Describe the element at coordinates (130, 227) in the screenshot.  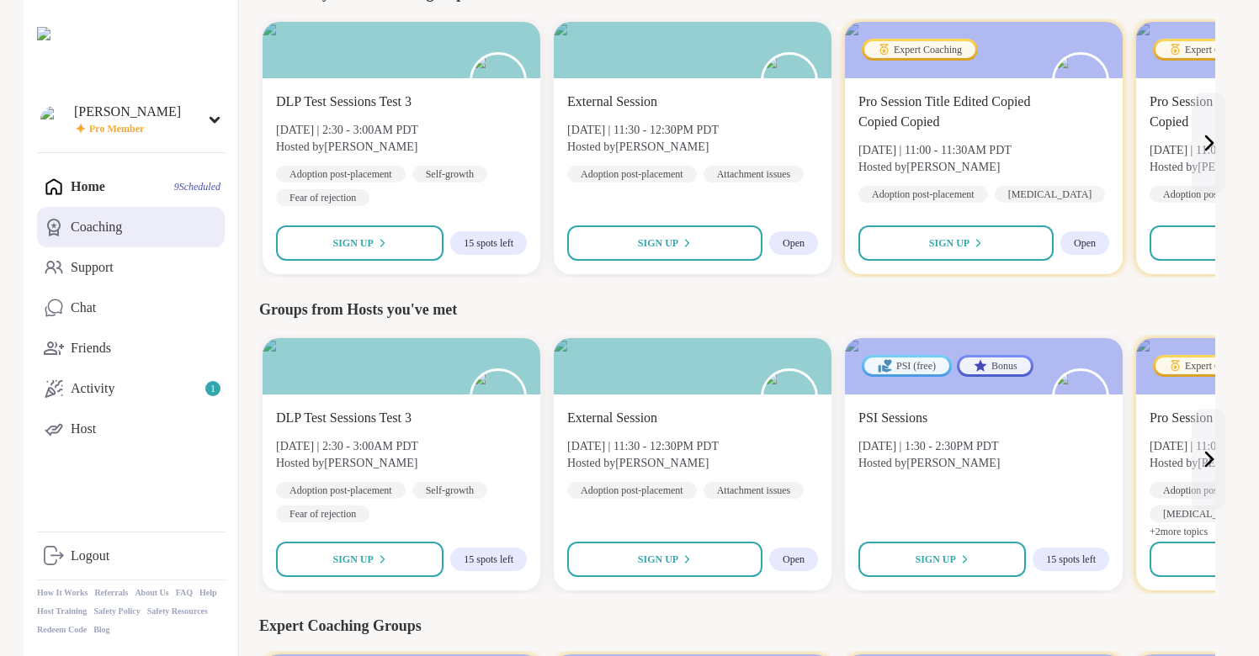
I see `a: Coaching` at that location.